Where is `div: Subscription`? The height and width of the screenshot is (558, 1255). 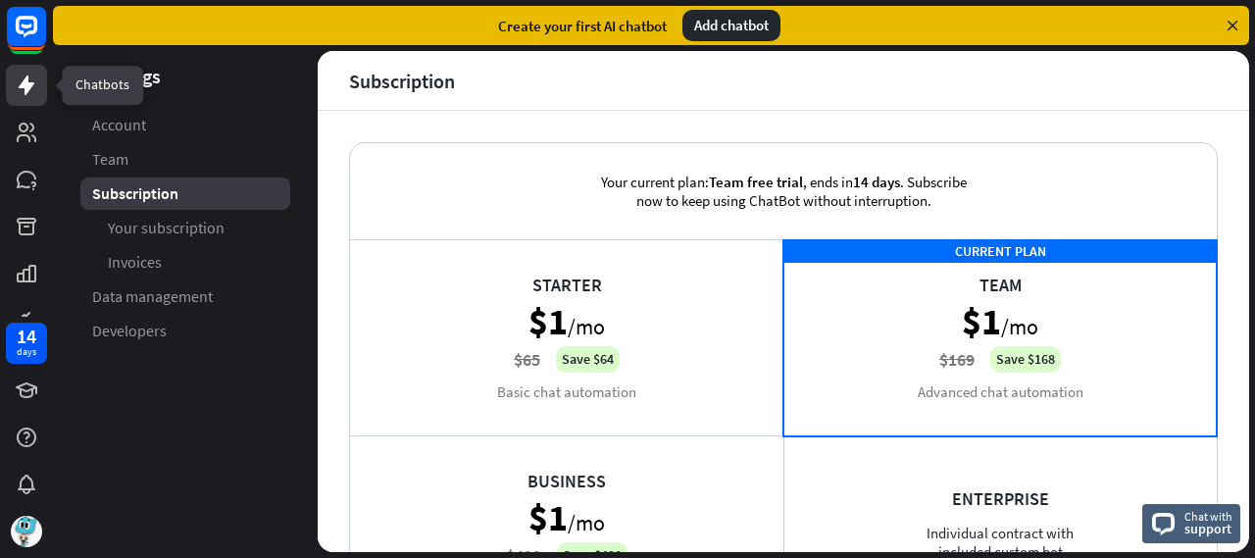
div: Subscription is located at coordinates (402, 80).